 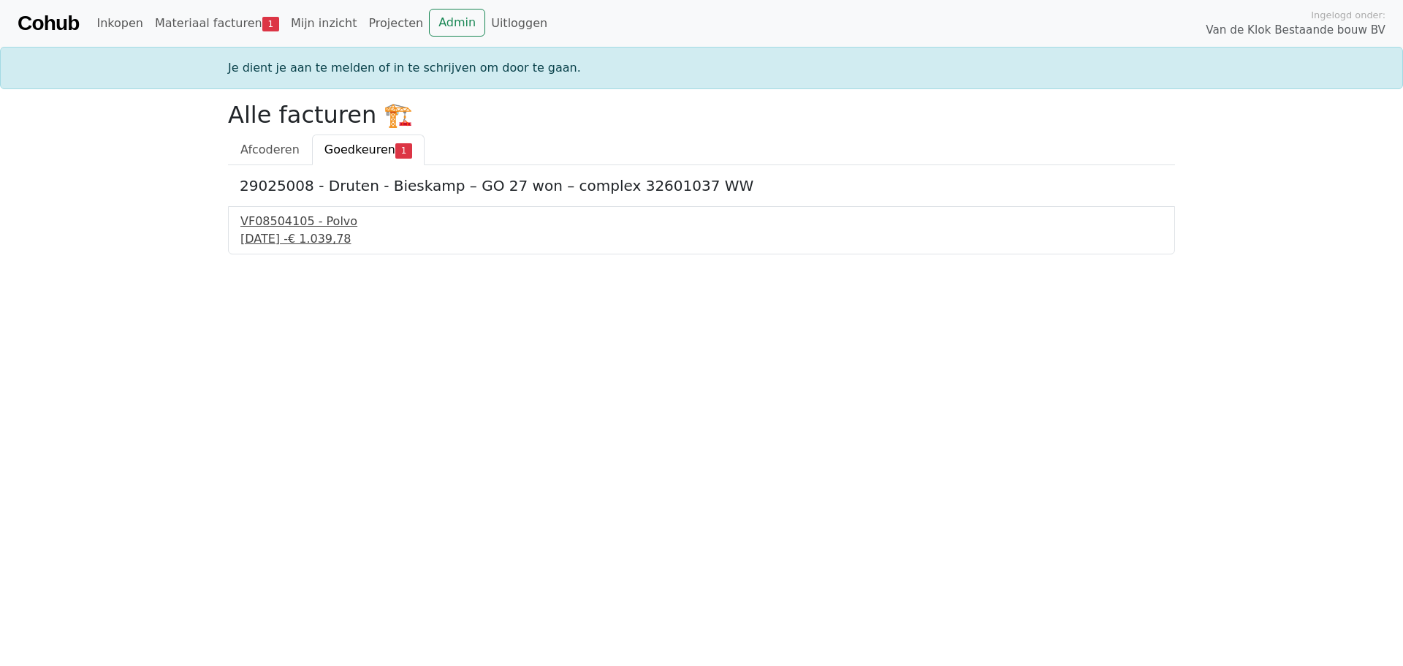 I want to click on span: Ingelogd onder:, so click(x=1349, y=15).